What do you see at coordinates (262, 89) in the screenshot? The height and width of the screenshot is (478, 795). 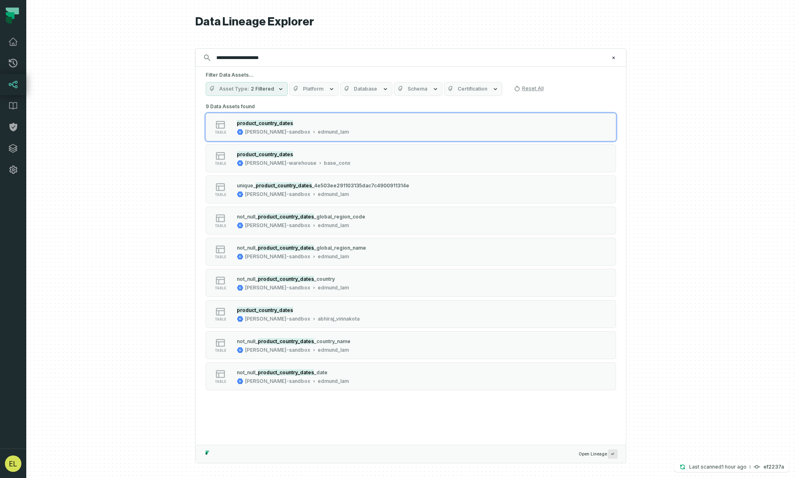 I see `span: 2 Filtered` at bounding box center [262, 89].